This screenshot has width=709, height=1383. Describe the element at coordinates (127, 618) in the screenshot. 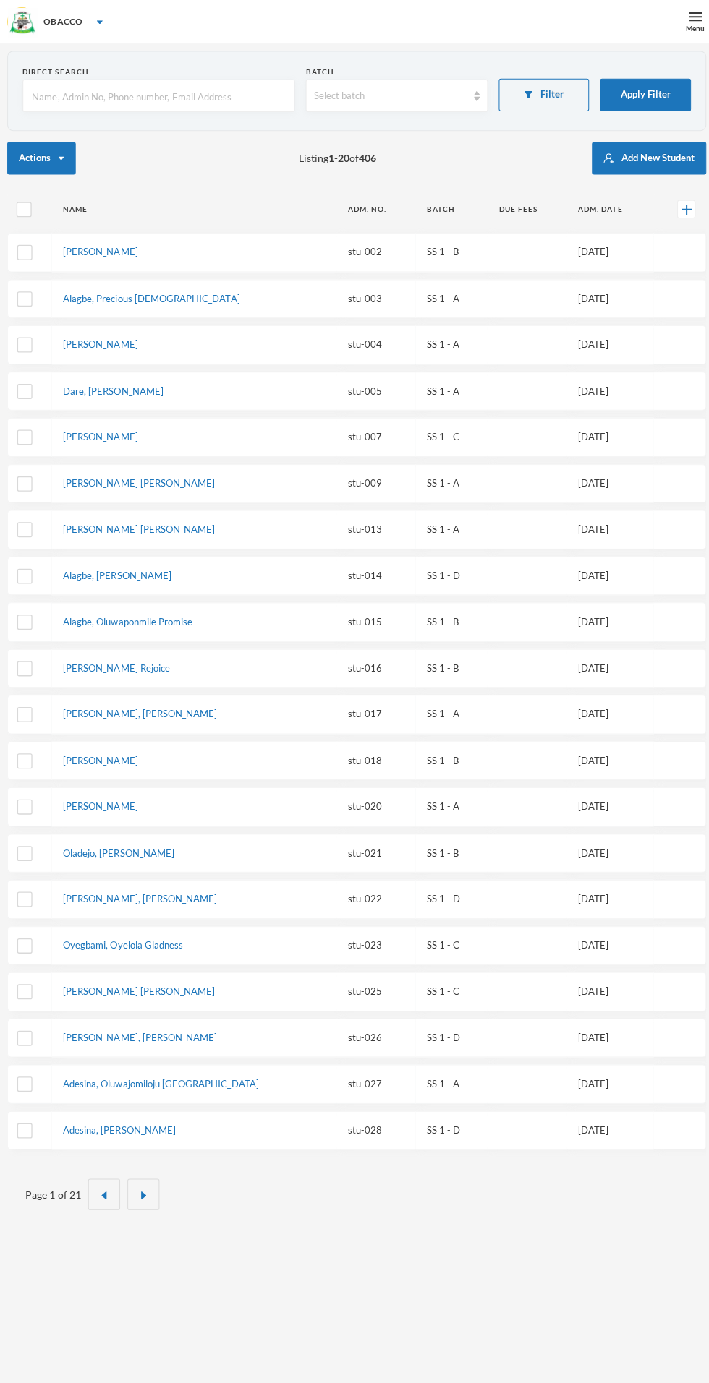

I see `a: Alagbe, Oluwaponmile Promise` at that location.